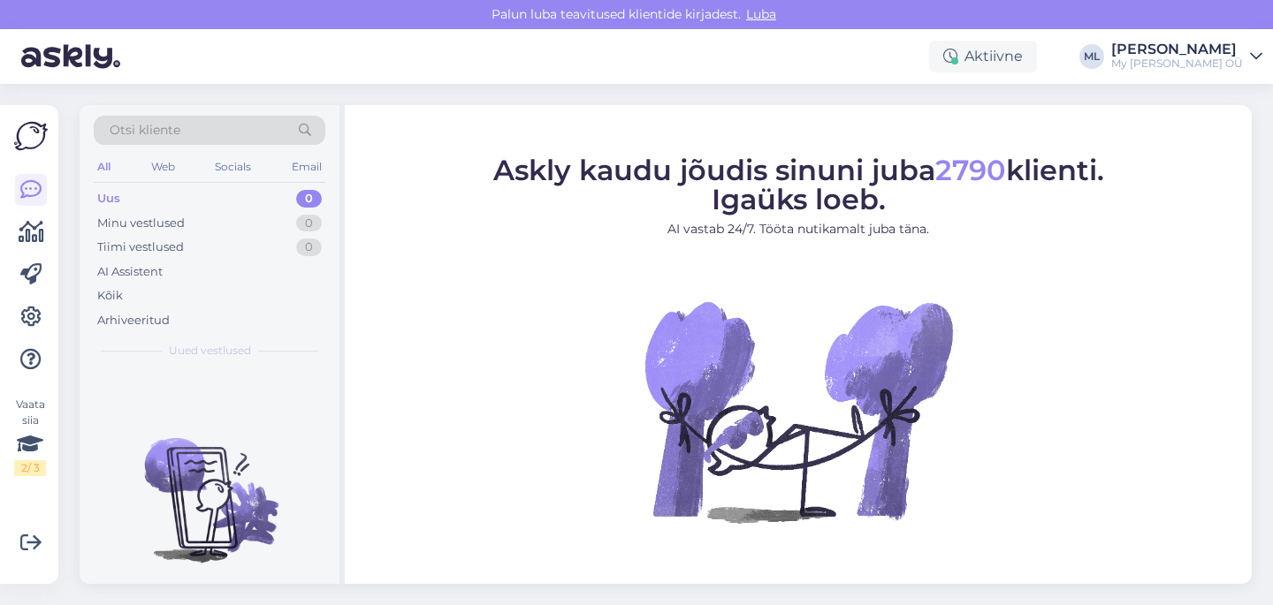 This screenshot has width=1273, height=605. Describe the element at coordinates (30, 468) in the screenshot. I see `div: 2 / 3` at that location.